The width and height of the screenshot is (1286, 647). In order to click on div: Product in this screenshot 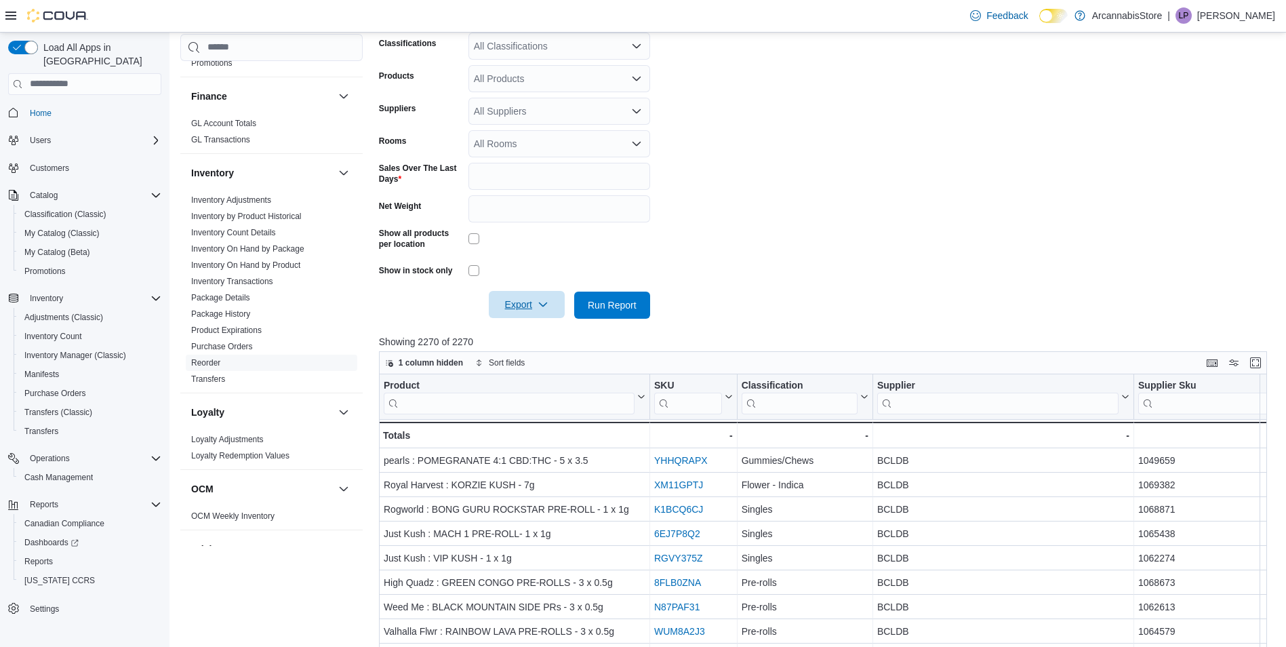, I will do `click(509, 385)`.